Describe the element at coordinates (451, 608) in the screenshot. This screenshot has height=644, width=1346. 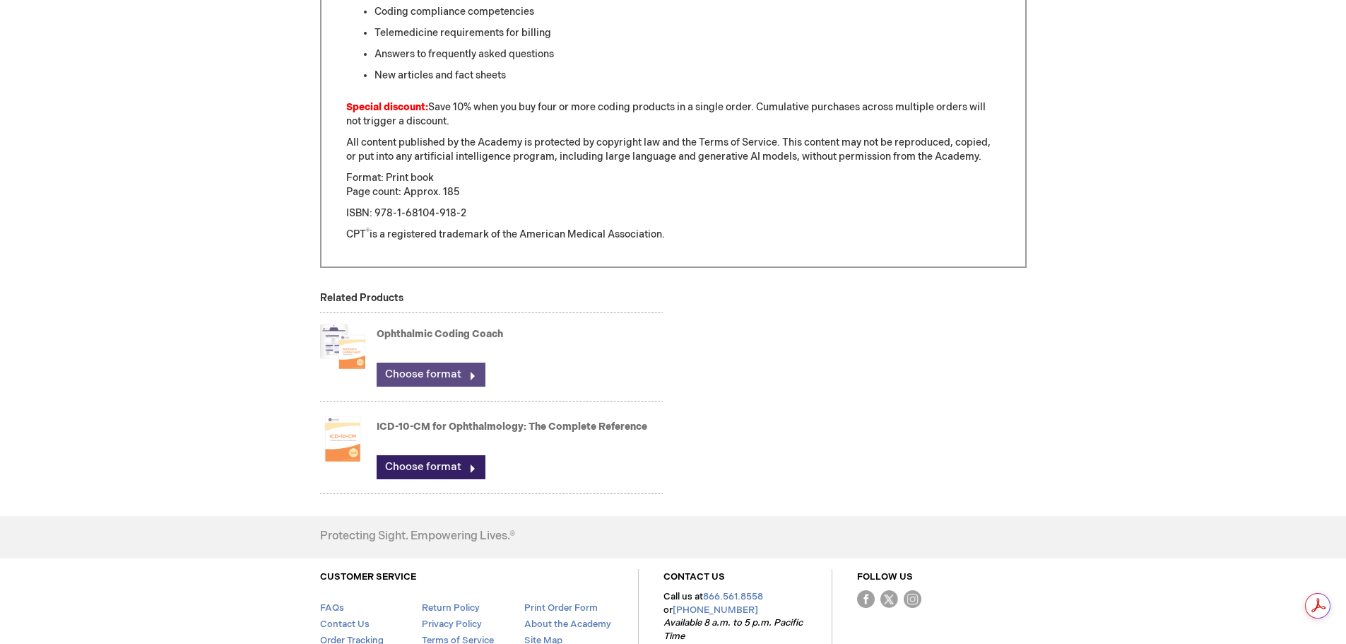
I see `a: Return Policy` at that location.